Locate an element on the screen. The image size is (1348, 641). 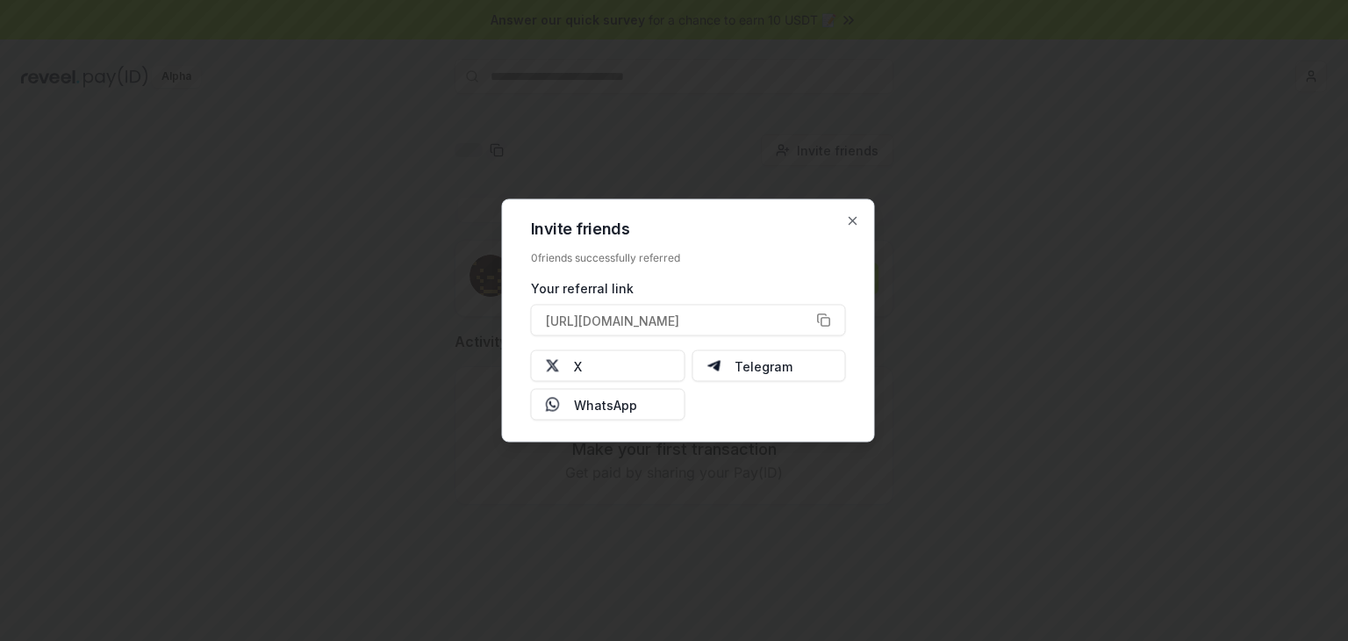
div: Your referral link is located at coordinates (688, 288).